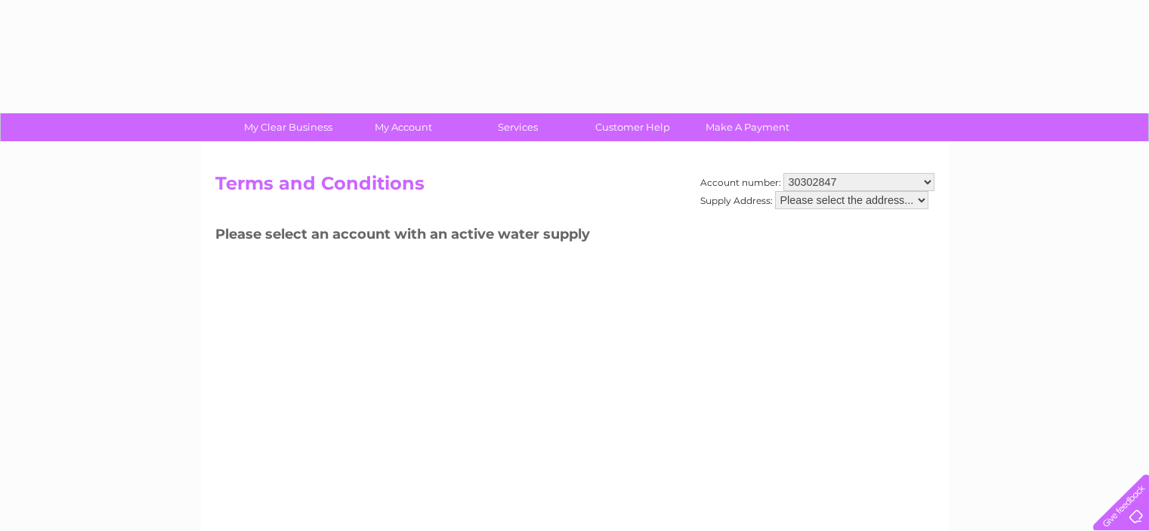  Describe the element at coordinates (403, 127) in the screenshot. I see `a: My Account` at that location.